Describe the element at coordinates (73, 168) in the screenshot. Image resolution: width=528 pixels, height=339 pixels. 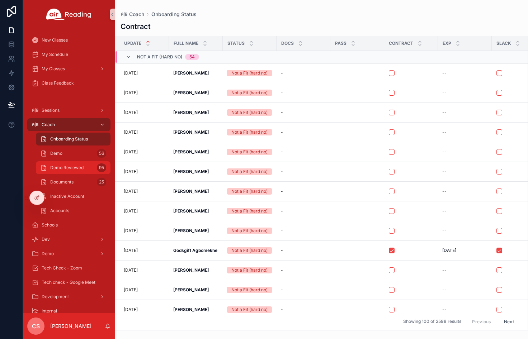
I see `a: Demo Reviewed95` at that location.